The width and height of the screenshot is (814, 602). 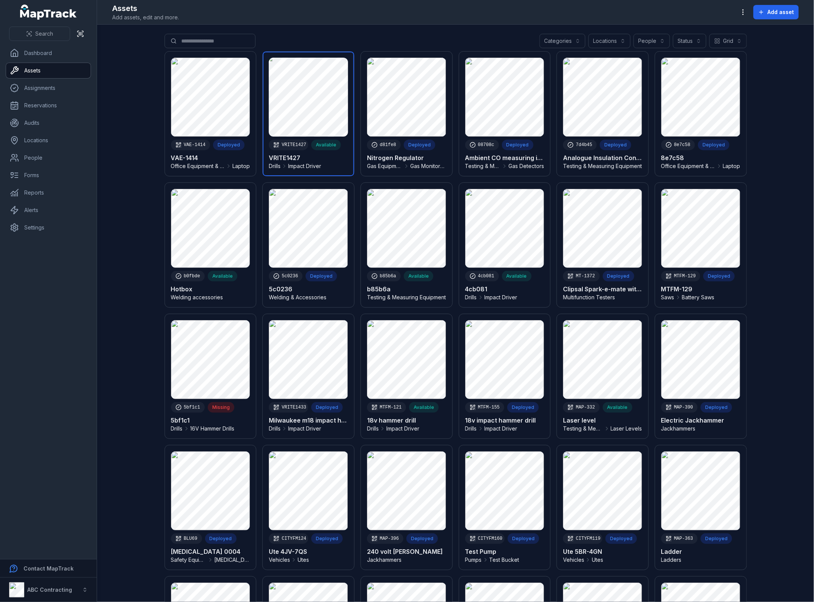 What do you see at coordinates (776, 12) in the screenshot?
I see `button: Add asset` at bounding box center [776, 12].